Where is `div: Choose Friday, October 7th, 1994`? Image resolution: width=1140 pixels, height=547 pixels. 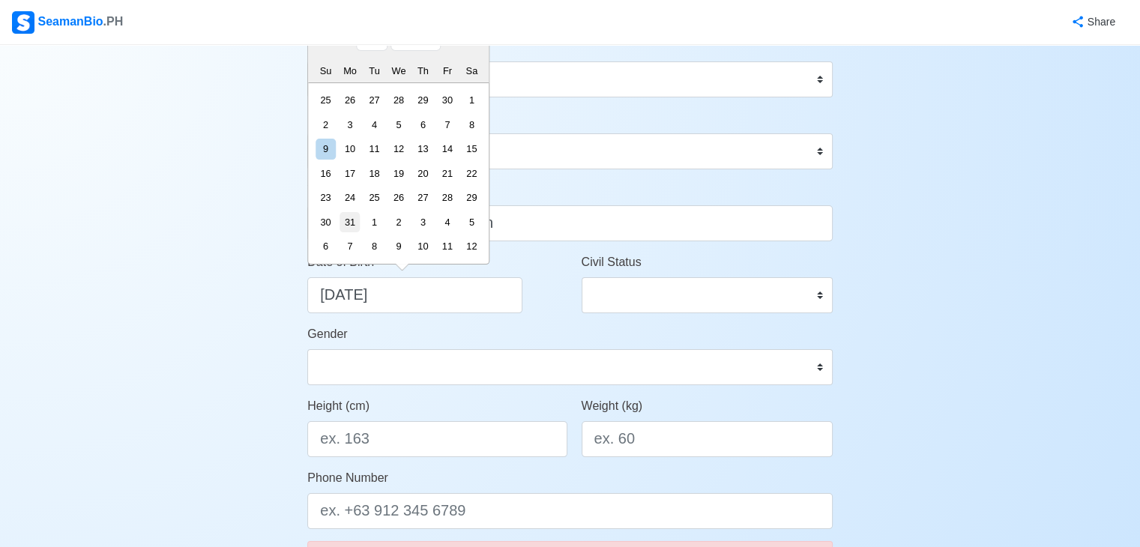
div: Choose Friday, October 7th, 1994 is located at coordinates (447, 124).